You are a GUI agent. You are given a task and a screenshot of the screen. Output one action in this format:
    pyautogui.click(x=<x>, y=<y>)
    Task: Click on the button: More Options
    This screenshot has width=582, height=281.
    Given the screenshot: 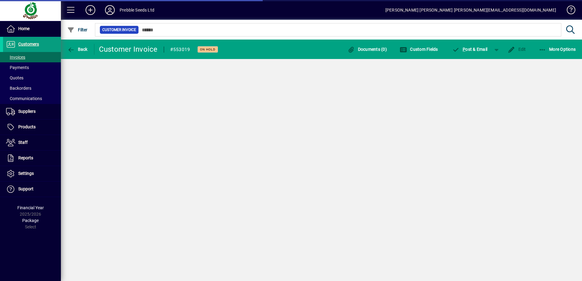 What is the action you would take?
    pyautogui.click(x=557, y=49)
    